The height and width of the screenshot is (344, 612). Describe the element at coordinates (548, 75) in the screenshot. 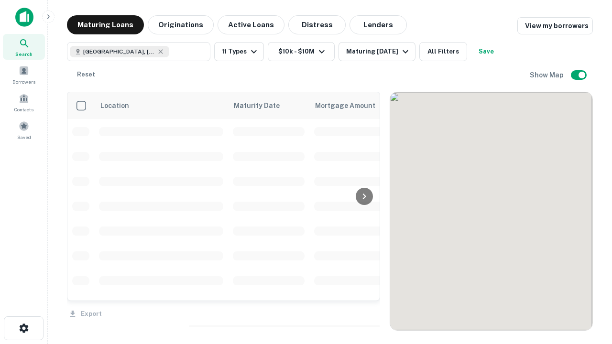

I see `h6: Show Map` at that location.